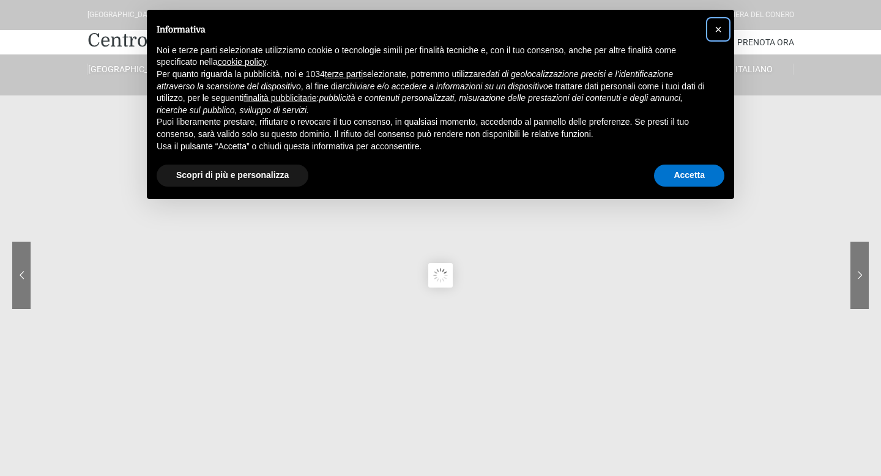 The width and height of the screenshot is (881, 476). Describe the element at coordinates (443, 86) in the screenshot. I see `em: archiviare e/o accedere a informazioni su un dispositivo` at that location.